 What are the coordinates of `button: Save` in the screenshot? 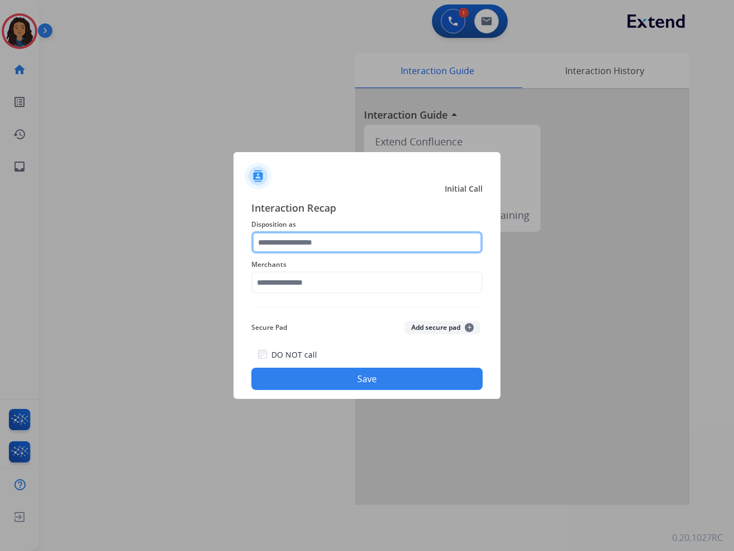 It's located at (367, 379).